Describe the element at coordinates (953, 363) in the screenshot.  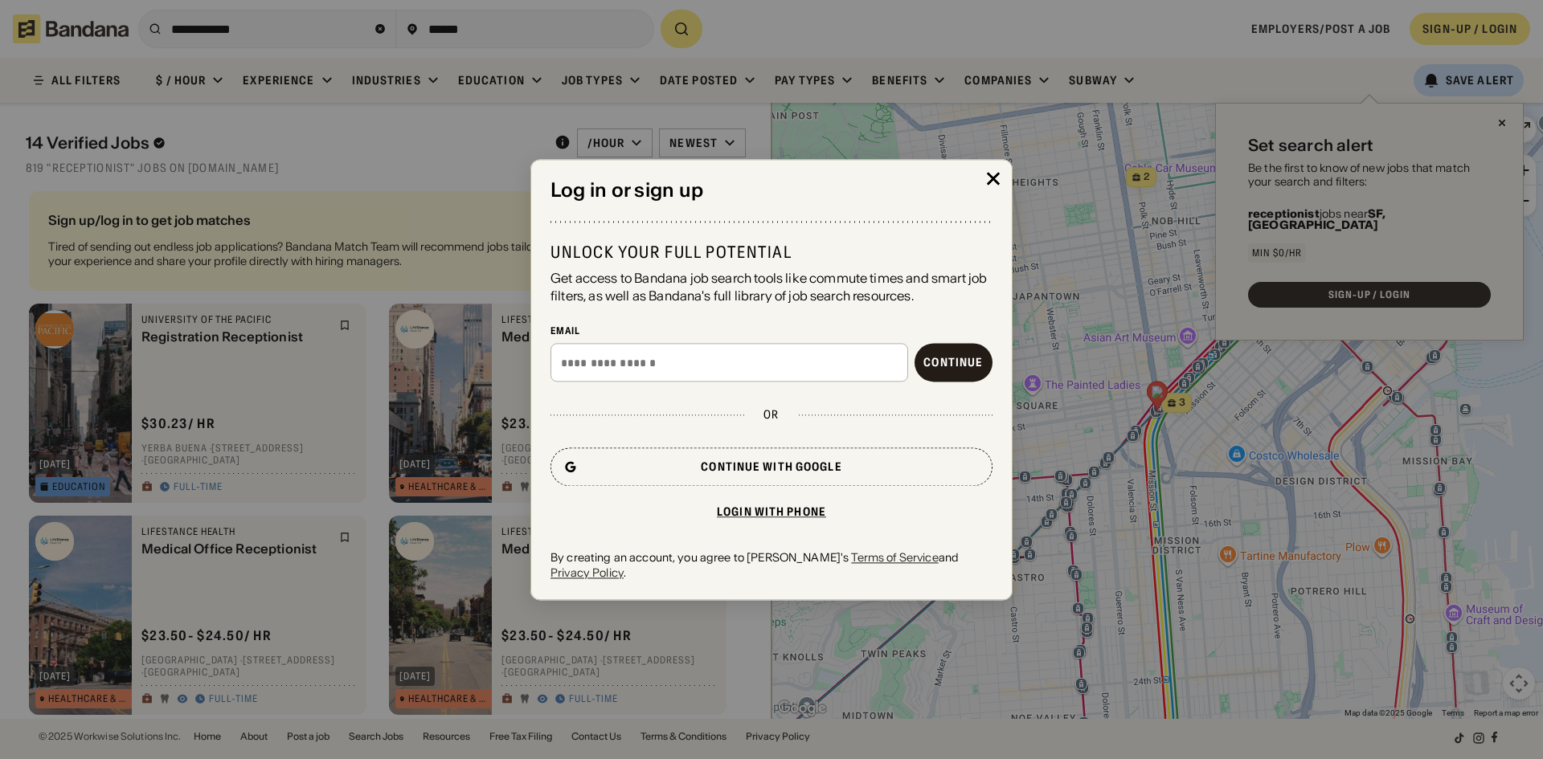
I see `div: Continue` at that location.